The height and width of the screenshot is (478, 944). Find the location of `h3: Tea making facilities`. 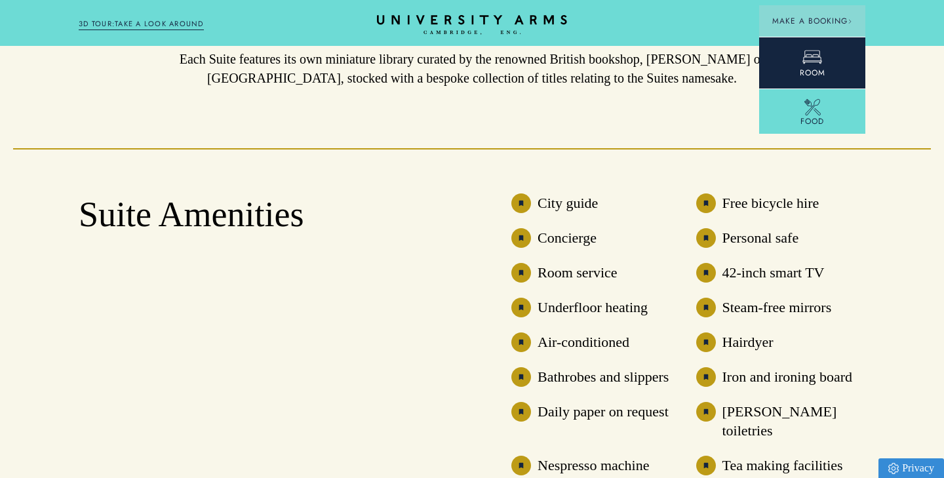

h3: Tea making facilities is located at coordinates (783, 465).